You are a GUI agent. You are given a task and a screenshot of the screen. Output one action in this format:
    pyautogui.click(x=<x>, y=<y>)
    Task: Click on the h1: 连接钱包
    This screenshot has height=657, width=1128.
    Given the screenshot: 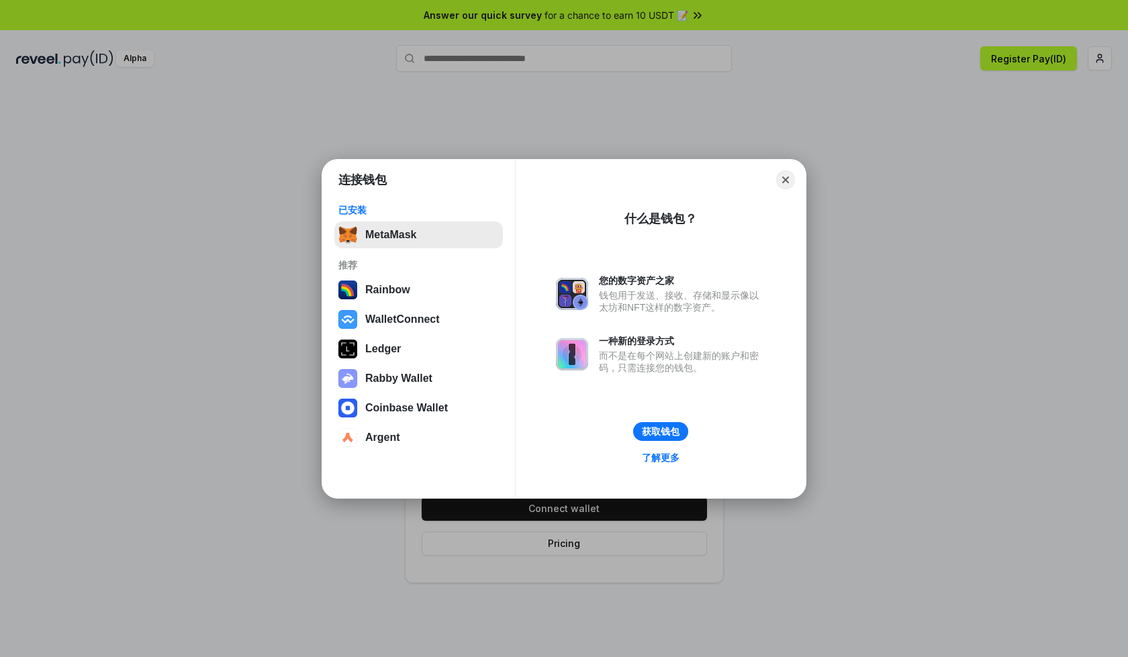 What is the action you would take?
    pyautogui.click(x=363, y=180)
    